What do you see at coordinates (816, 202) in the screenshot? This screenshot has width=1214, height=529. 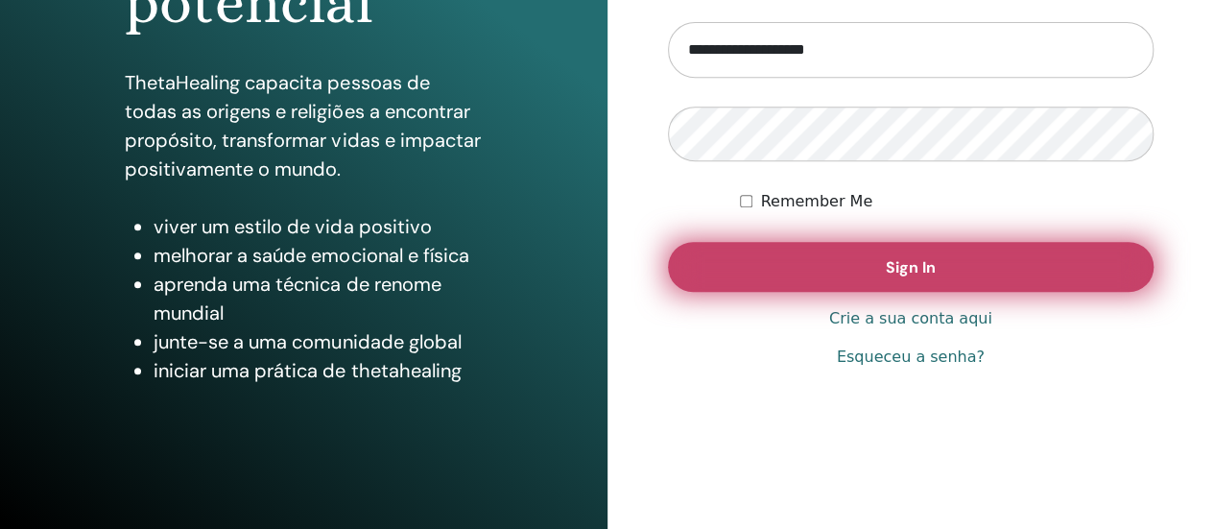 I see `label: Remember Me` at bounding box center [816, 202].